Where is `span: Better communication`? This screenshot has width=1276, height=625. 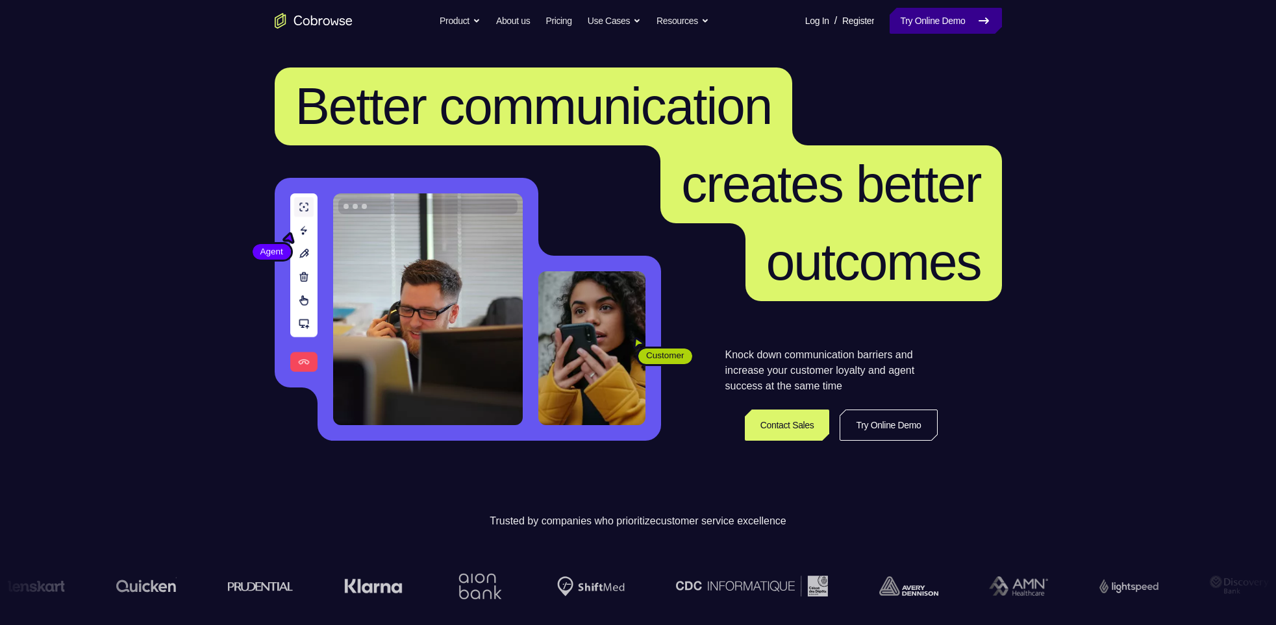 span: Better communication is located at coordinates (534, 106).